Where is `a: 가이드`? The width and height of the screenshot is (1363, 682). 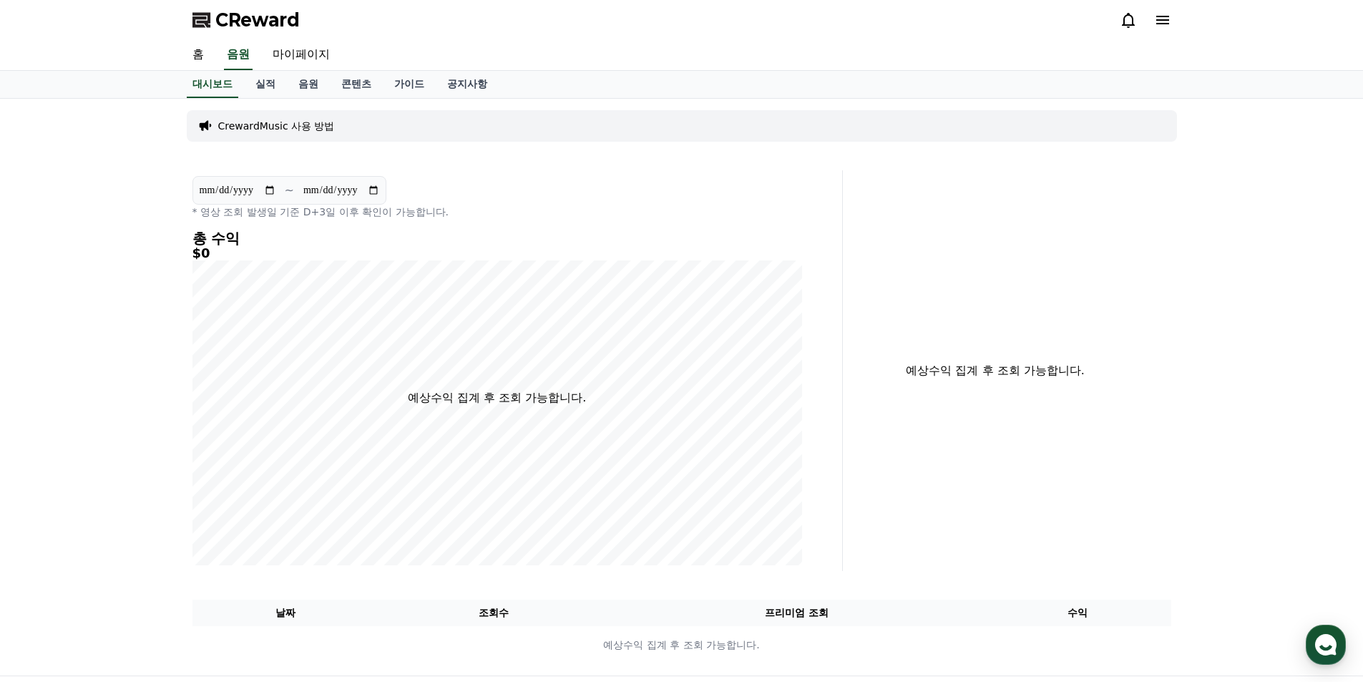
a: 가이드 is located at coordinates (409, 84).